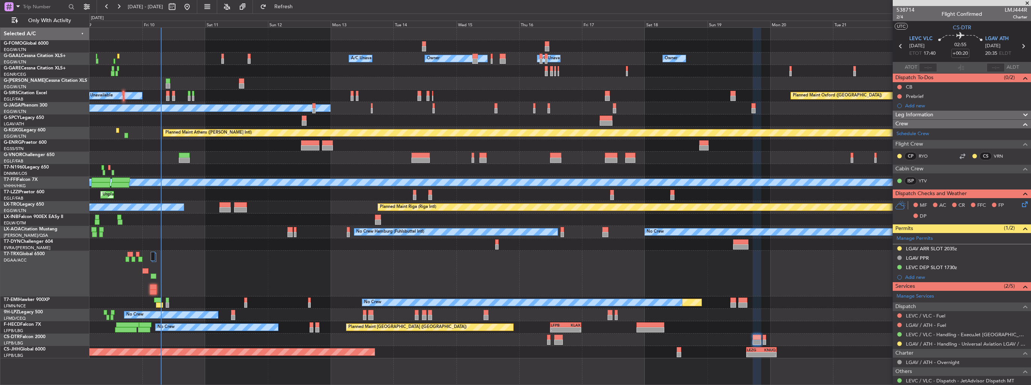  I want to click on span: 2/4, so click(905, 17).